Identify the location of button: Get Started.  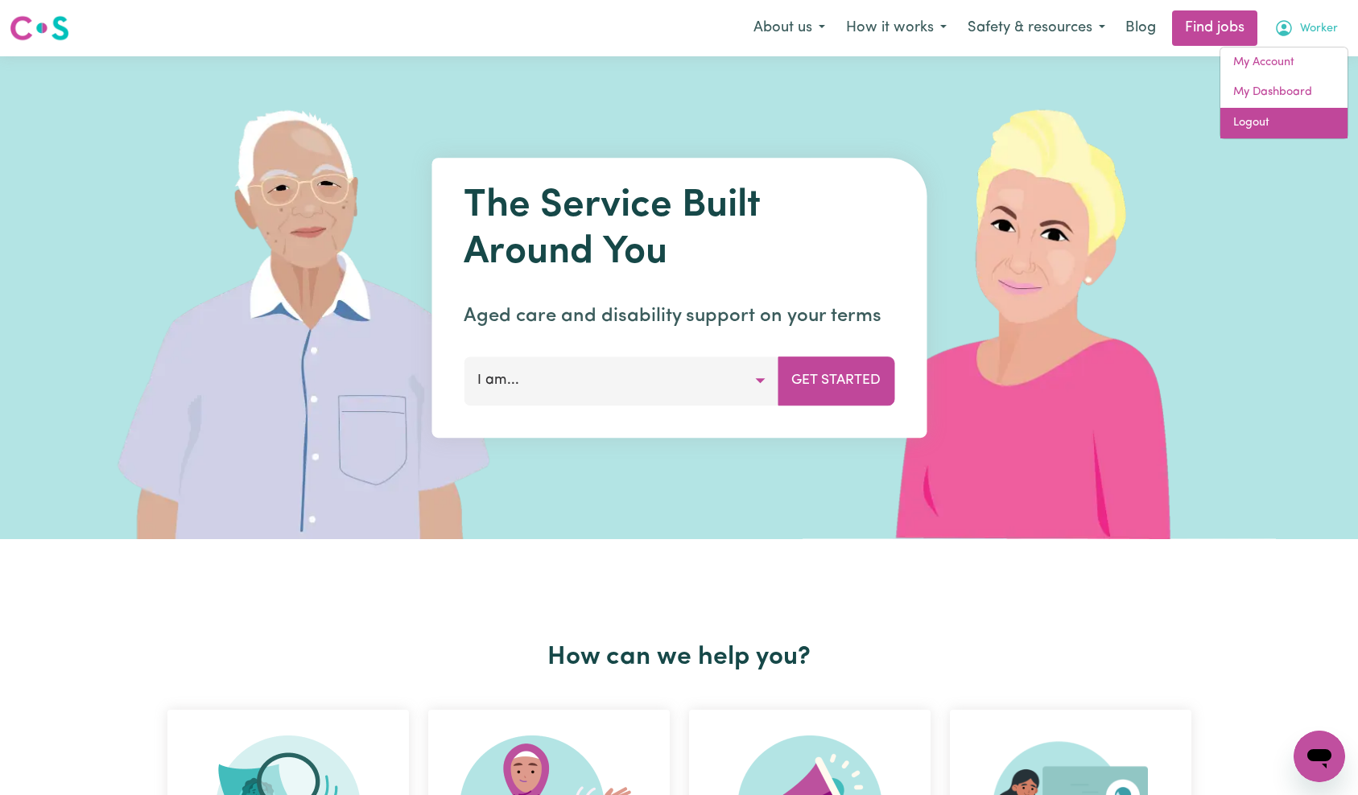
(836, 381).